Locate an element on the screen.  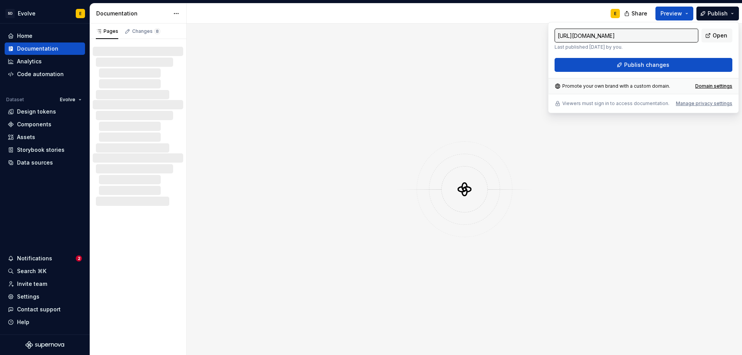
div: Analytics is located at coordinates (29, 61).